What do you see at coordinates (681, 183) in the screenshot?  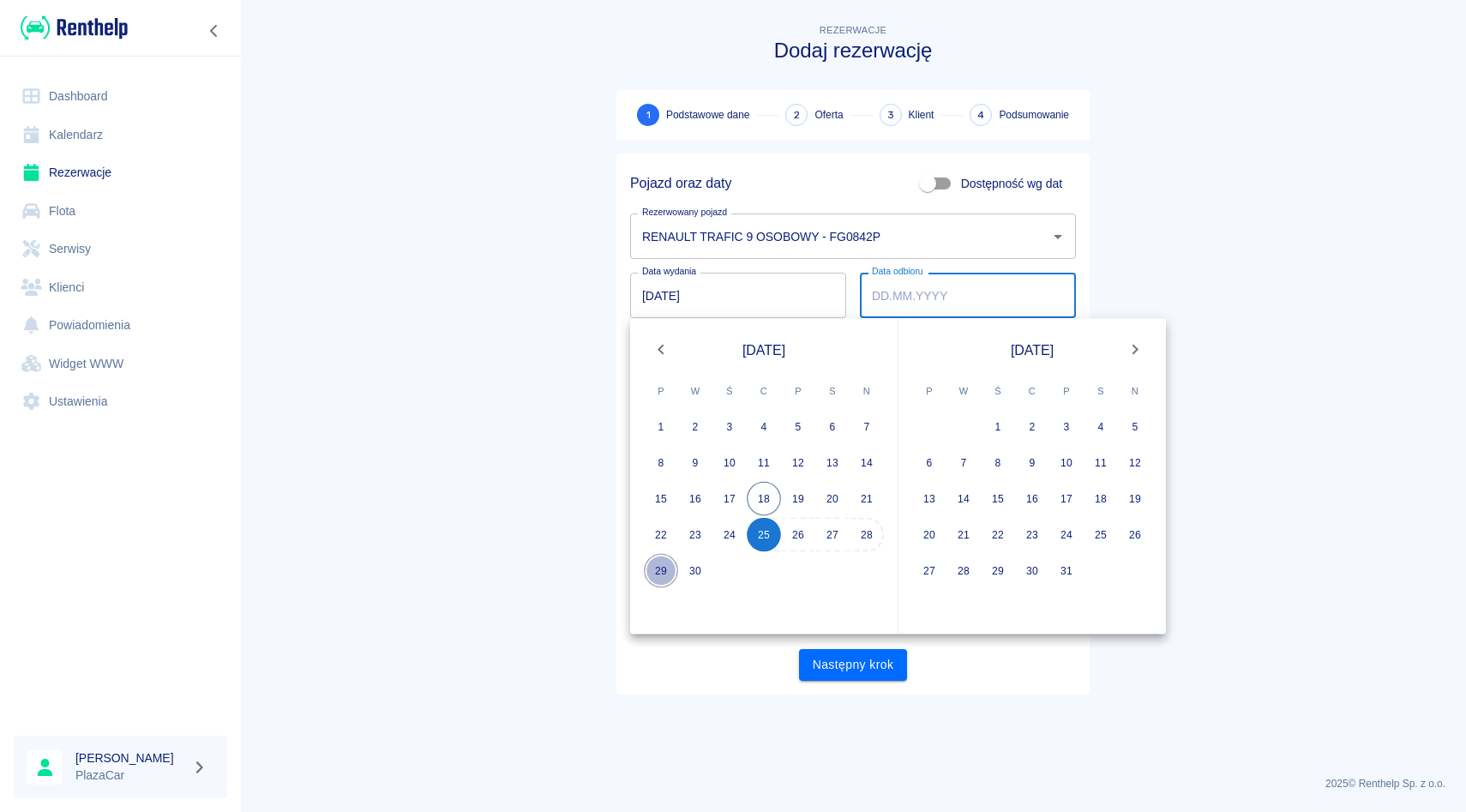 I see `h5: Pojazd oraz daty` at bounding box center [681, 183].